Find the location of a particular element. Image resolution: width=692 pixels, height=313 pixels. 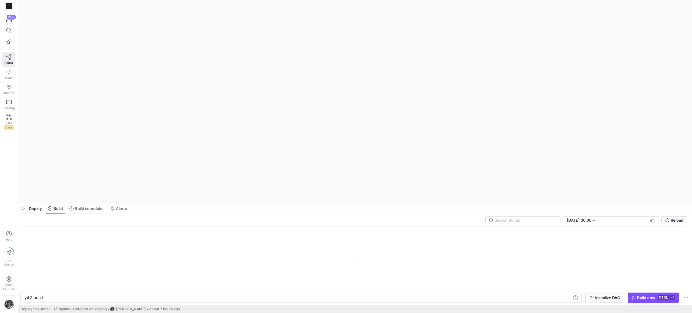

span: Monitor is located at coordinates (9, 93).